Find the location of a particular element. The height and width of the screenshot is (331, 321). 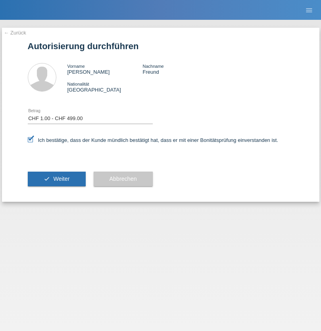

i: menu is located at coordinates (309, 10).